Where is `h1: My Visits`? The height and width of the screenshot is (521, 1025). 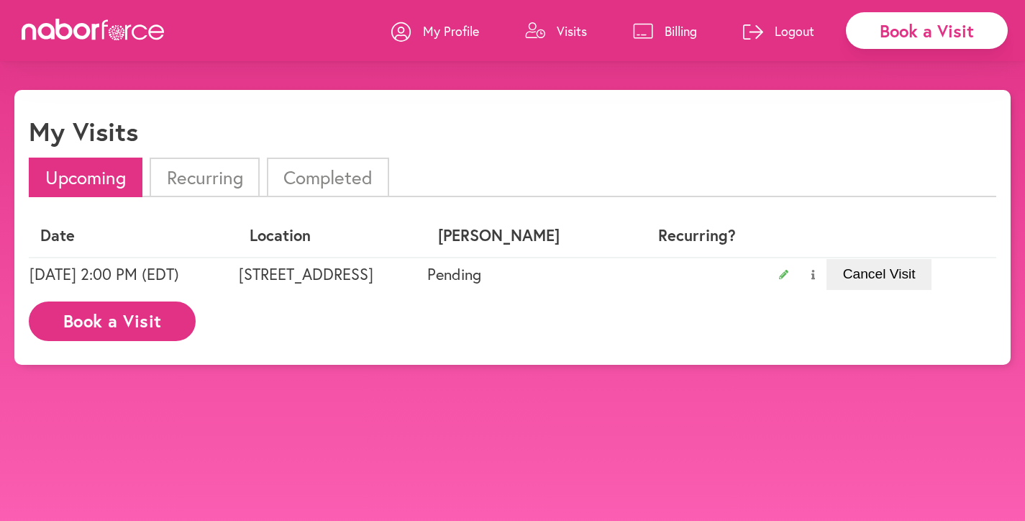
h1: My Visits is located at coordinates (83, 131).